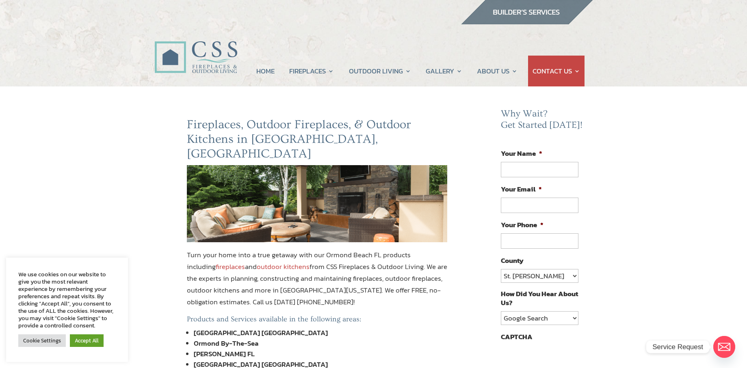 The image size is (747, 368). What do you see at coordinates (512, 261) in the screenshot?
I see `label: County` at bounding box center [512, 261].